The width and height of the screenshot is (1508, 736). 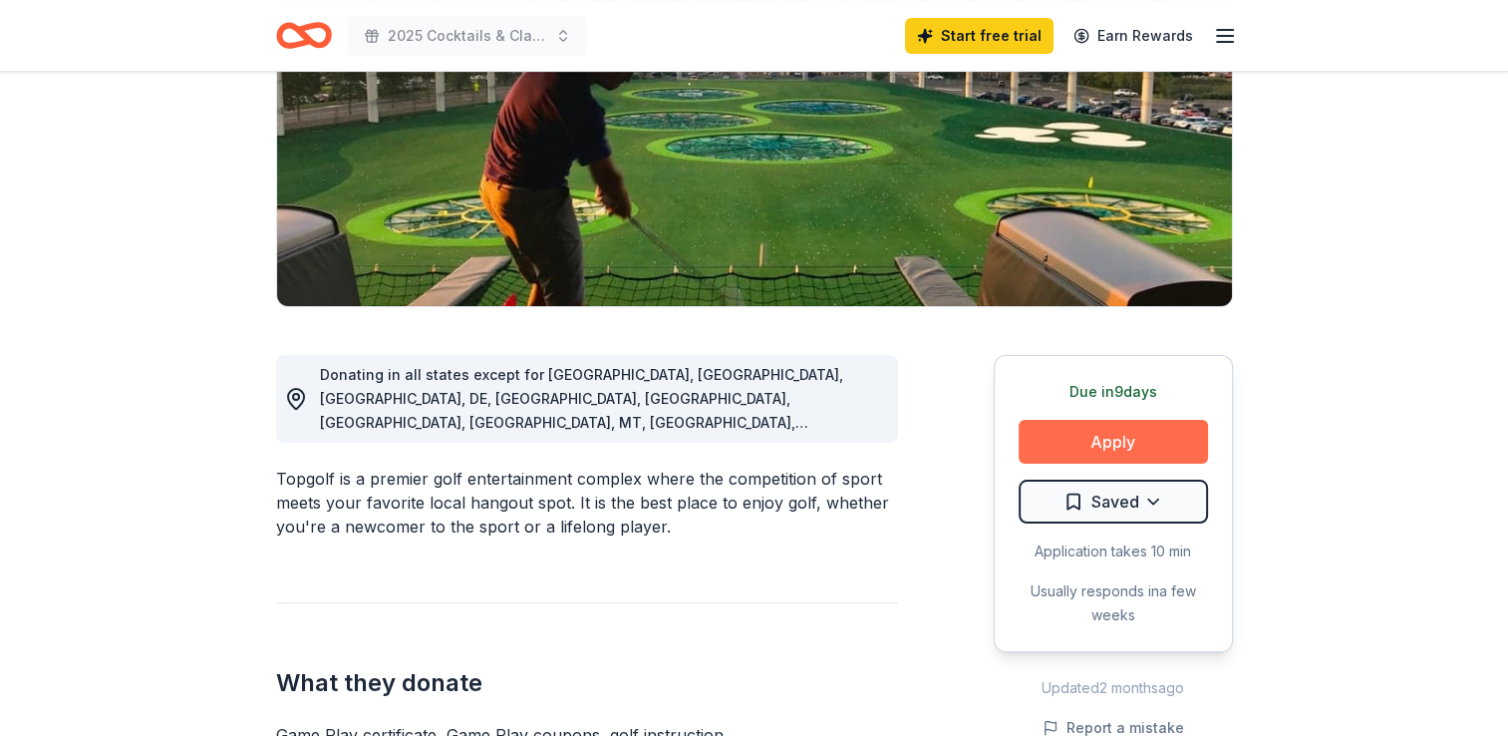 What do you see at coordinates (304, 35) in the screenshot?
I see `a: Home` at bounding box center [304, 35].